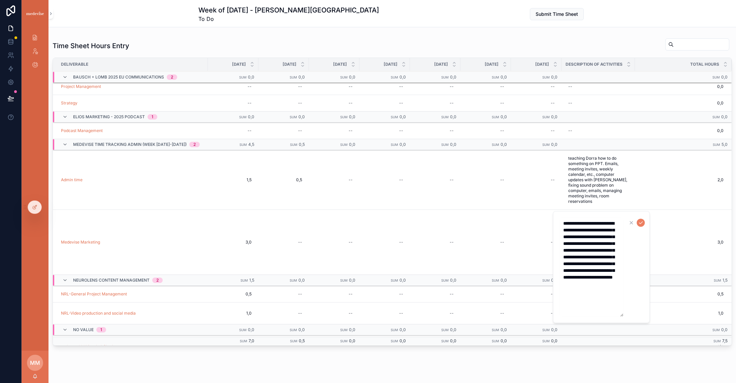 Image resolution: width=736 pixels, height=383 pixels. What do you see at coordinates (69, 103) in the screenshot?
I see `span: Strategy` at bounding box center [69, 103].